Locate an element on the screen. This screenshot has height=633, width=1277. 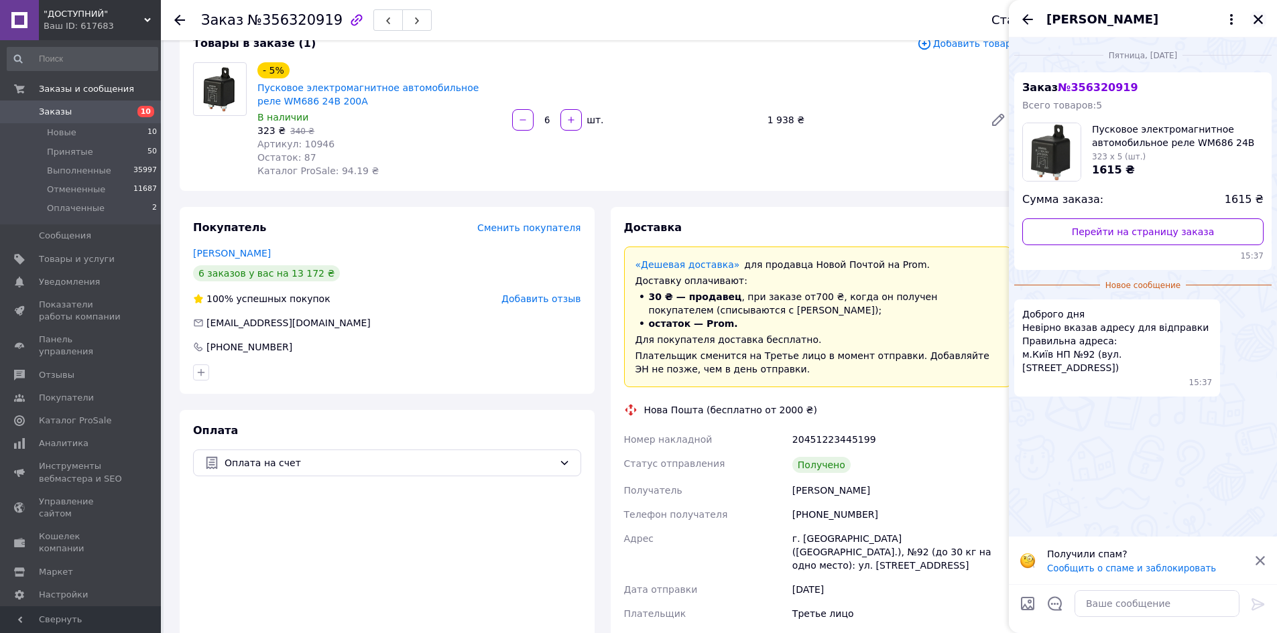
div: Плательщик сменится на Третье лицо в момент отправки. Добавляйте ЭН не позже, чем в день отправки. is located at coordinates (818, 363).